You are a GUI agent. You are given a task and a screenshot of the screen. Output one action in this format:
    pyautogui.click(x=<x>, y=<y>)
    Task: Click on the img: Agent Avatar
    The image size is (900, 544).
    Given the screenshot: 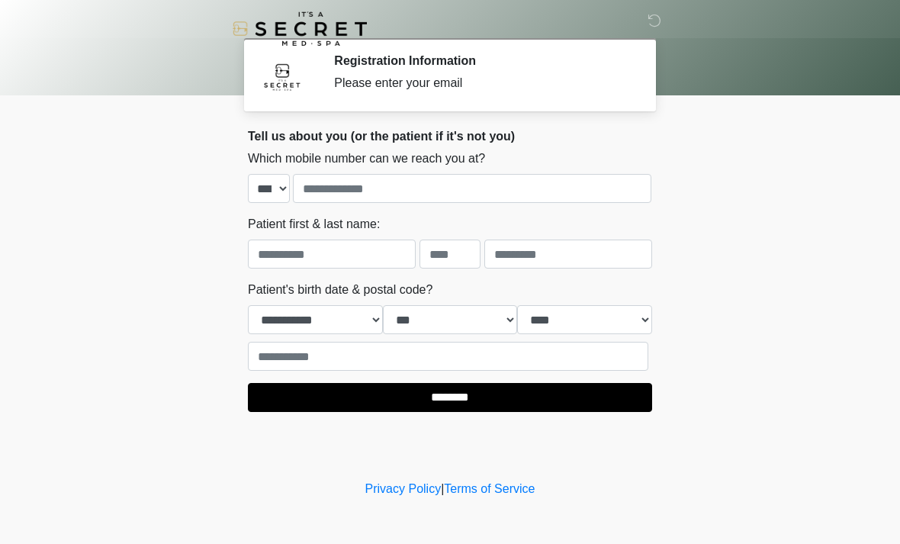 What is the action you would take?
    pyautogui.click(x=282, y=76)
    